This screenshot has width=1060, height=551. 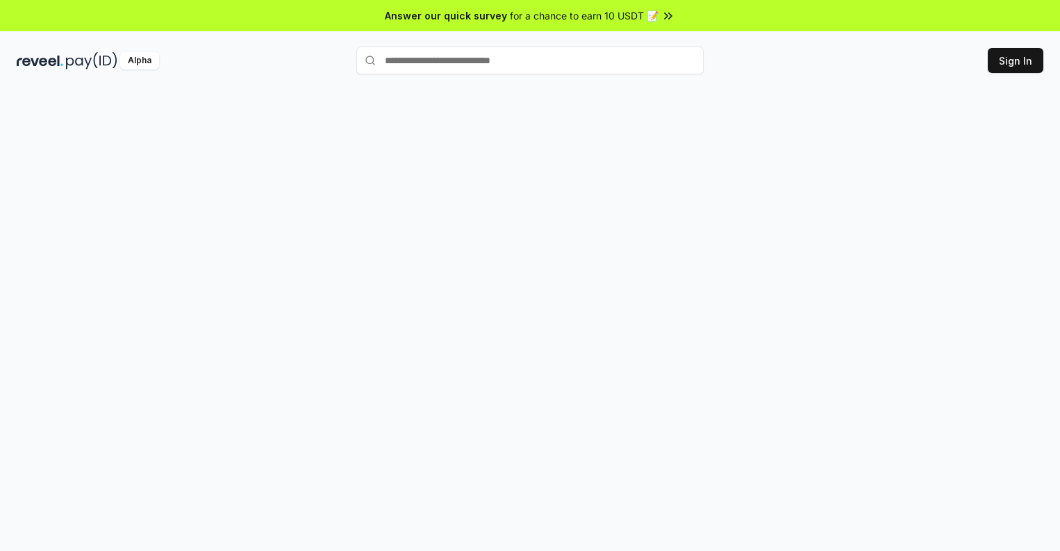 What do you see at coordinates (92, 60) in the screenshot?
I see `img: pay_id` at bounding box center [92, 60].